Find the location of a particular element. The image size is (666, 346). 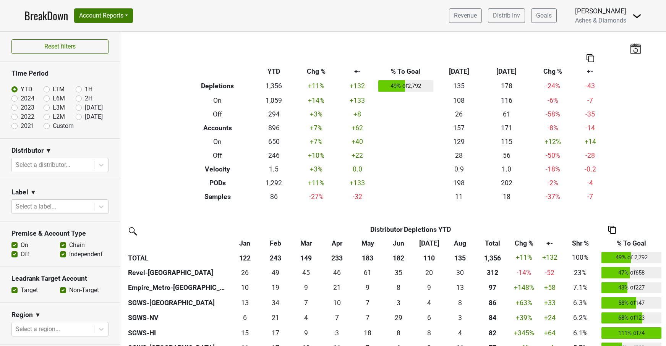

div: +33 is located at coordinates (549, 303).